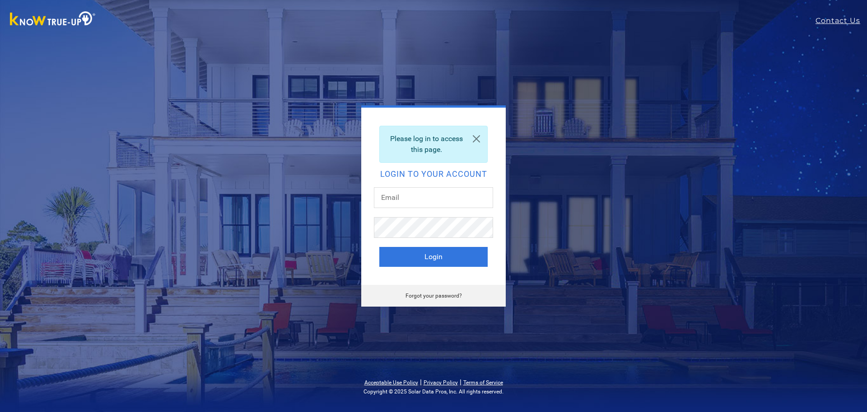  Describe the element at coordinates (434, 174) in the screenshot. I see `h2: Login to your account` at that location.